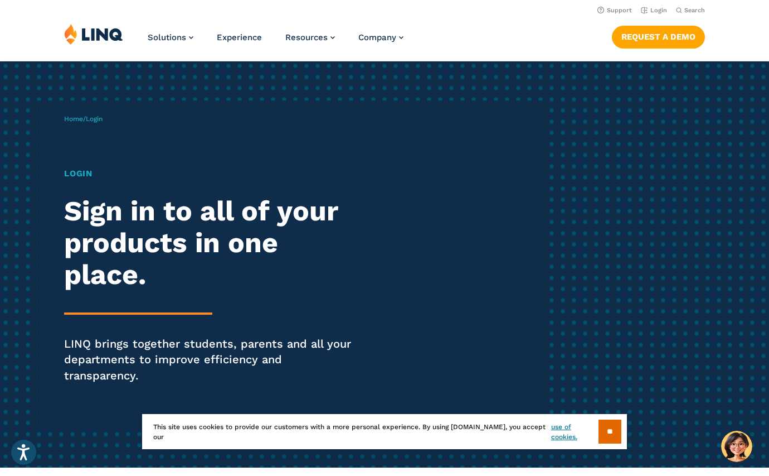 This screenshot has height=476, width=769. I want to click on a: Company, so click(381, 37).